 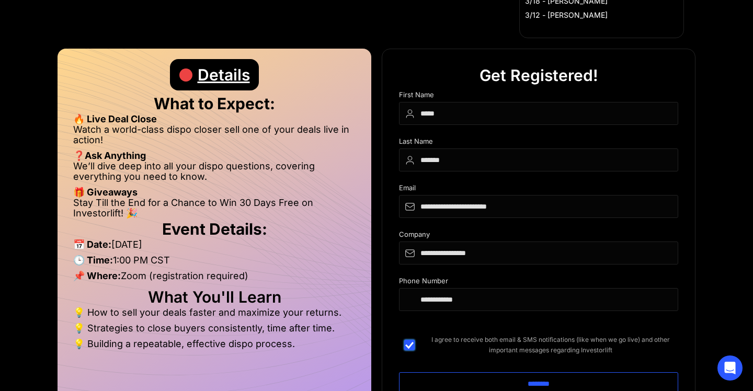 What do you see at coordinates (551, 345) in the screenshot?
I see `span: I agree to receive both email & SMS notifications (like when we go live) and other important mess...` at bounding box center [551, 345].